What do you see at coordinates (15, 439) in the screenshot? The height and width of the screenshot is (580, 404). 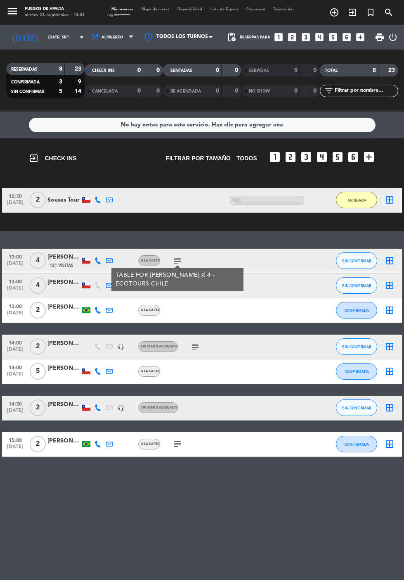 I see `span: 15:00` at bounding box center [15, 439].